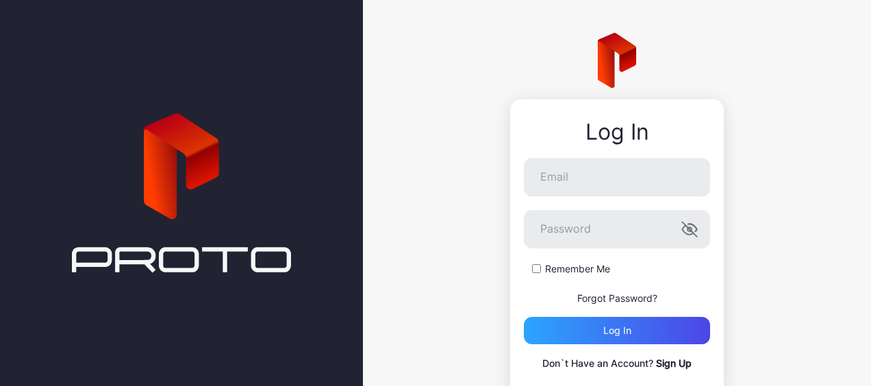 This screenshot has height=386, width=871. What do you see at coordinates (690, 229) in the screenshot?
I see `button: Password` at bounding box center [690, 229].